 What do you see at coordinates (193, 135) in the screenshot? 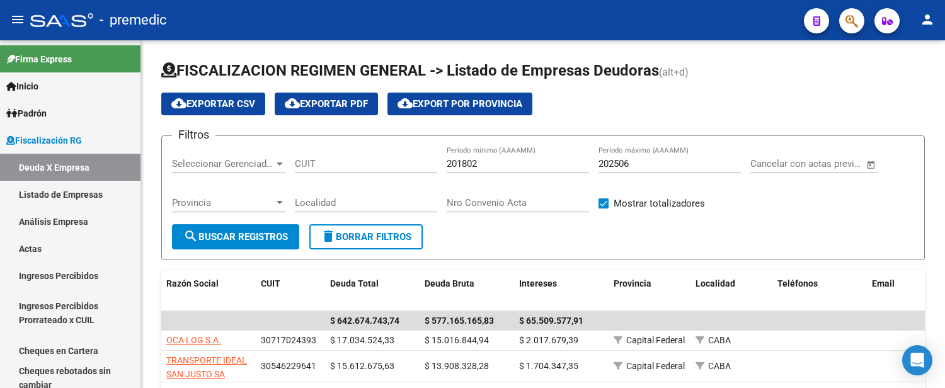
I see `h3: Filtros` at bounding box center [193, 135].